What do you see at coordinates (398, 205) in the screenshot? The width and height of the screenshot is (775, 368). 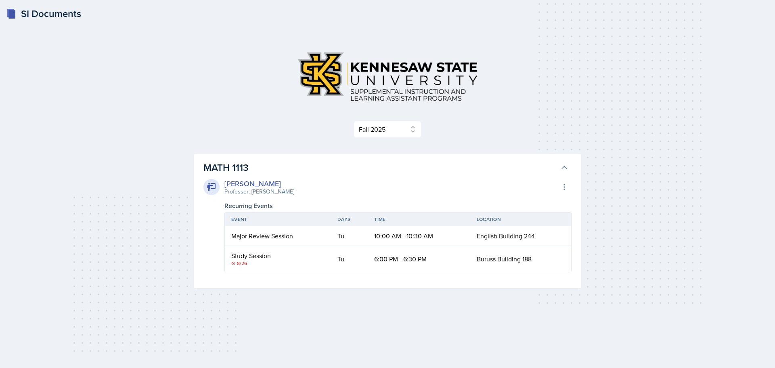 I see `div: Recurring Events` at bounding box center [398, 205].